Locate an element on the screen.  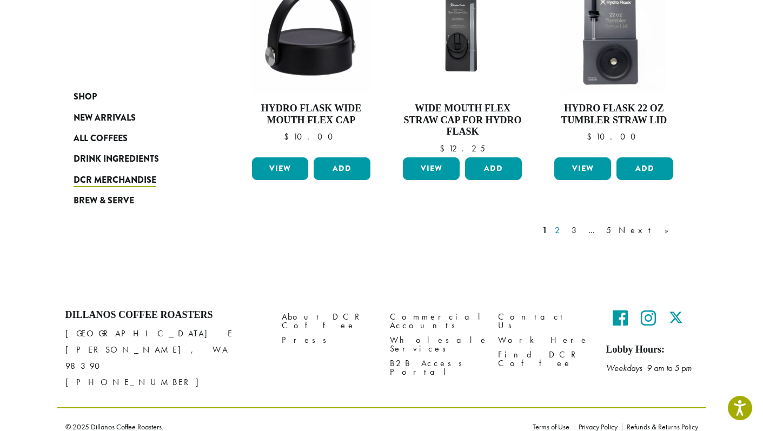
a: 5 is located at coordinates (608, 230).